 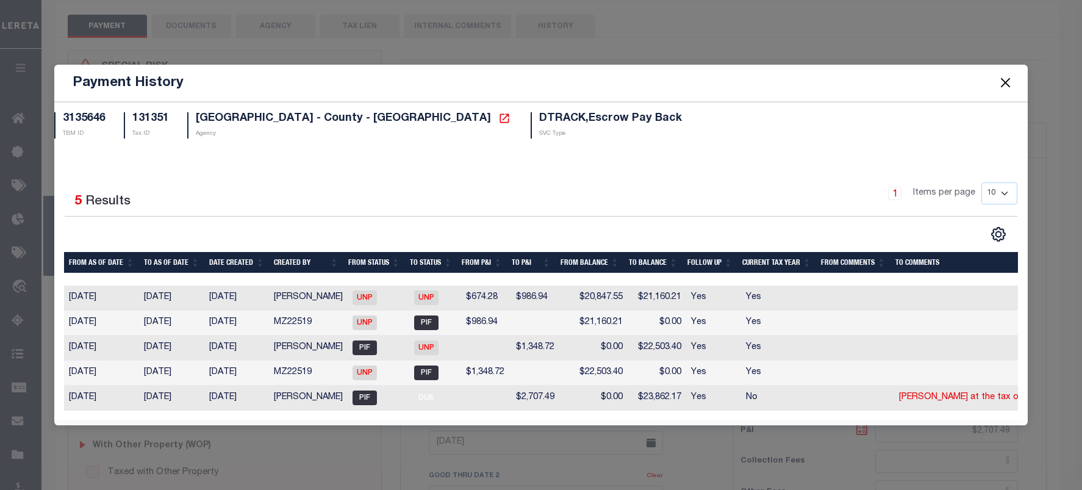 I want to click on th: Current Tax Year: activate to sort column ascending, so click(x=777, y=262).